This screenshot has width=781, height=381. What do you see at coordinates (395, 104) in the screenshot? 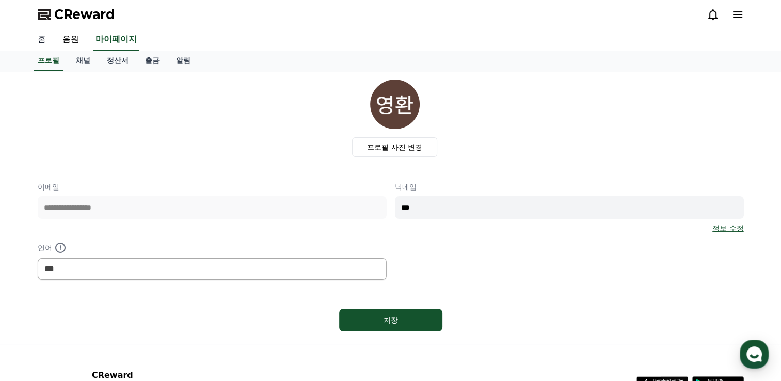
I see `img: profile_image` at bounding box center [395, 104].